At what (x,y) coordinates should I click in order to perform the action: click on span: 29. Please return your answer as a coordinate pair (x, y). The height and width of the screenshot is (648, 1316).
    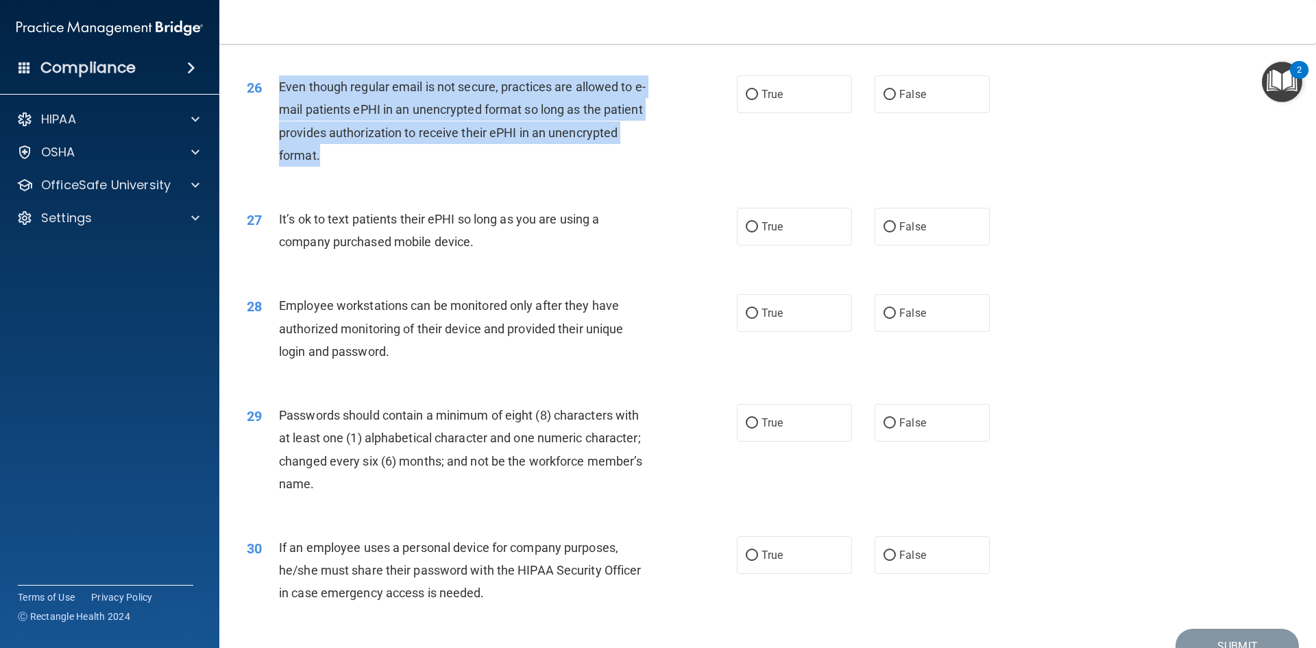
    Looking at the image, I should click on (254, 416).